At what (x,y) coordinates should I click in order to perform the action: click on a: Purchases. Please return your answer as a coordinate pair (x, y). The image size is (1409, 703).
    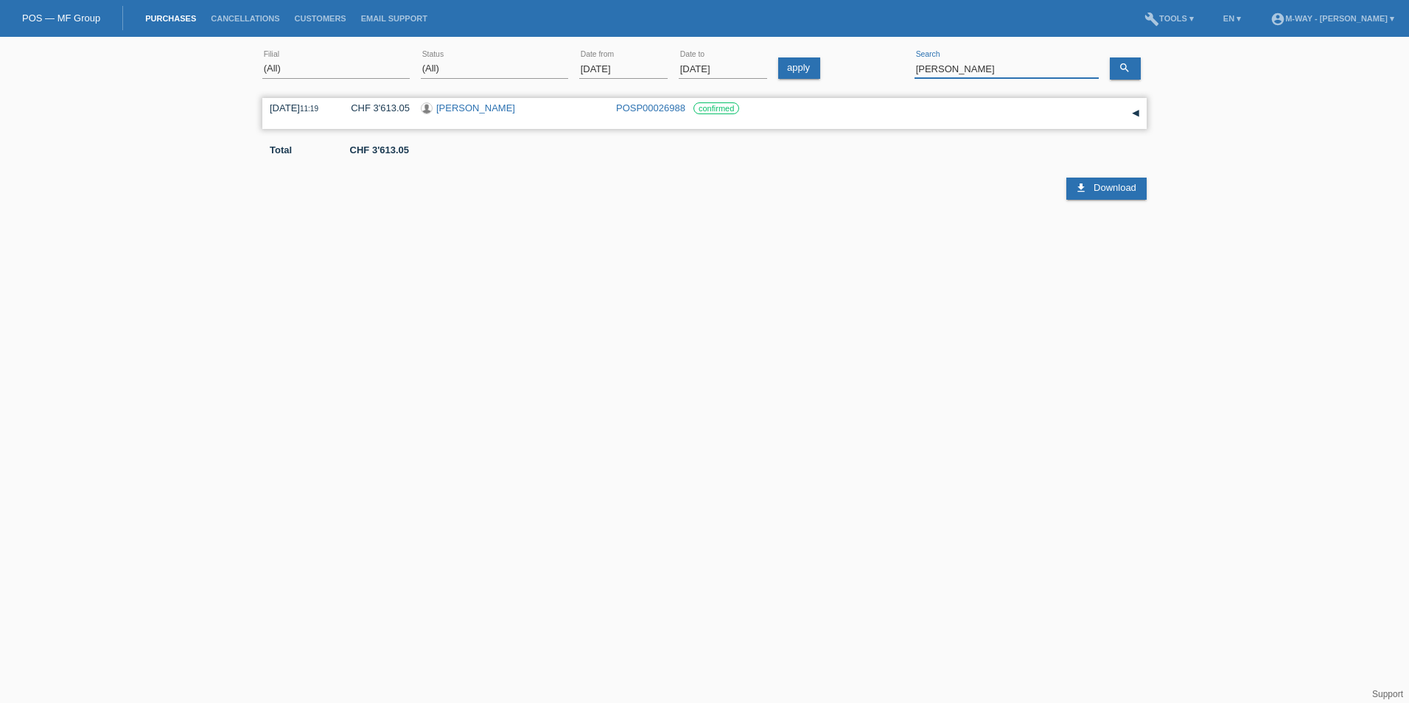
    Looking at the image, I should click on (170, 18).